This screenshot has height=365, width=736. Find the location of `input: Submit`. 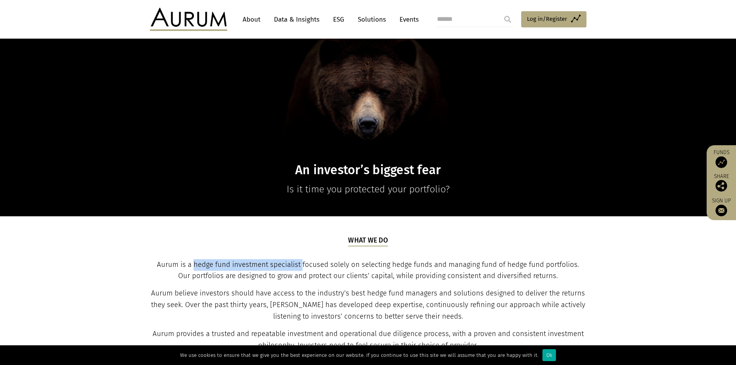

input: Submit is located at coordinates (507, 19).